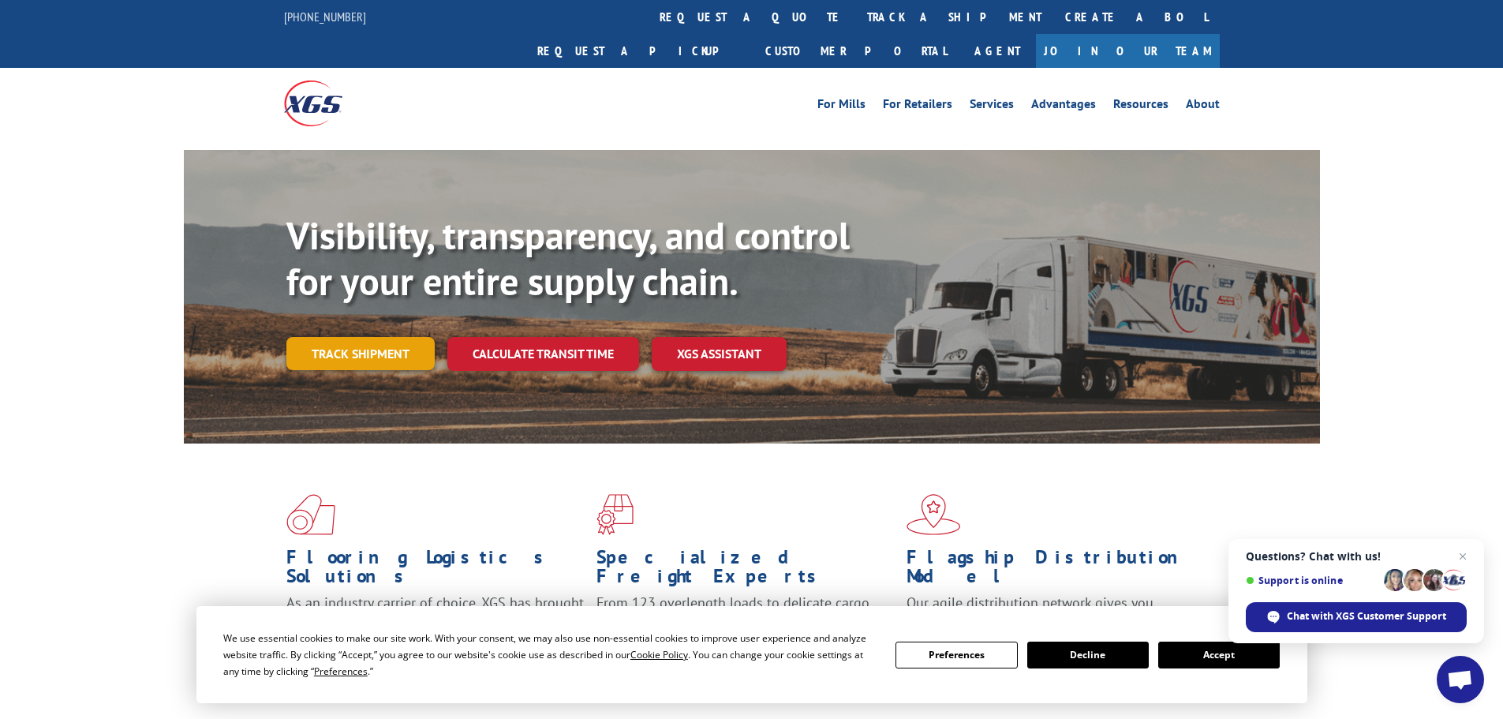 The height and width of the screenshot is (719, 1503). I want to click on img: xgs-icon-flagship-distribution-model-red, so click(933, 514).